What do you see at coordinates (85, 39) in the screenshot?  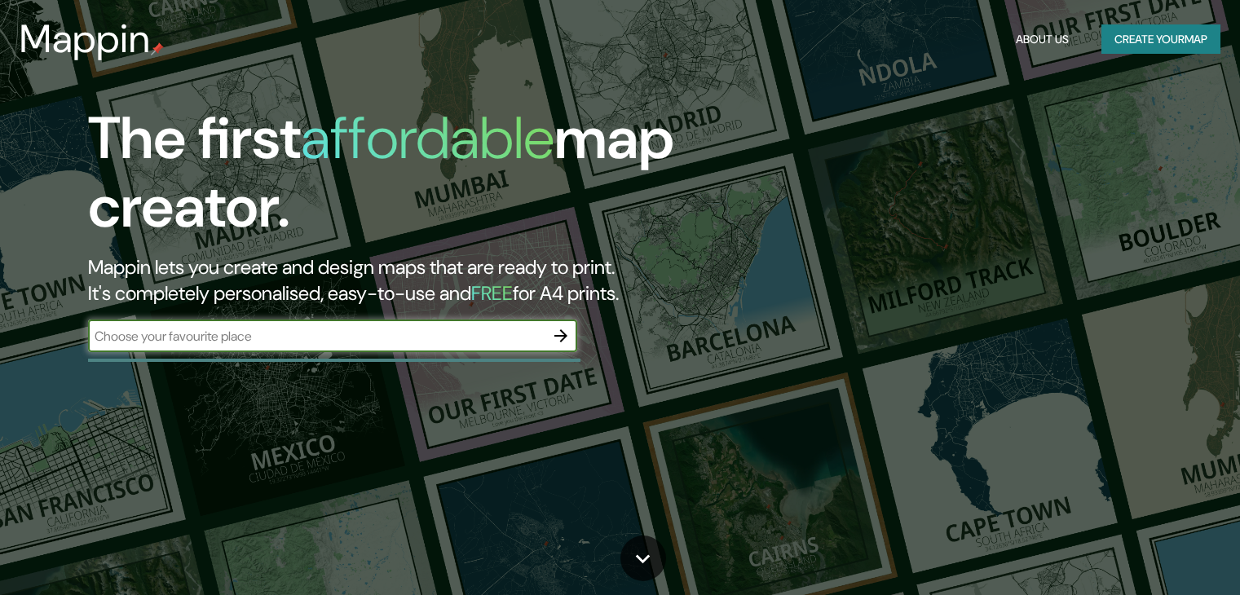 I see `h3: Mappin` at bounding box center [85, 39].